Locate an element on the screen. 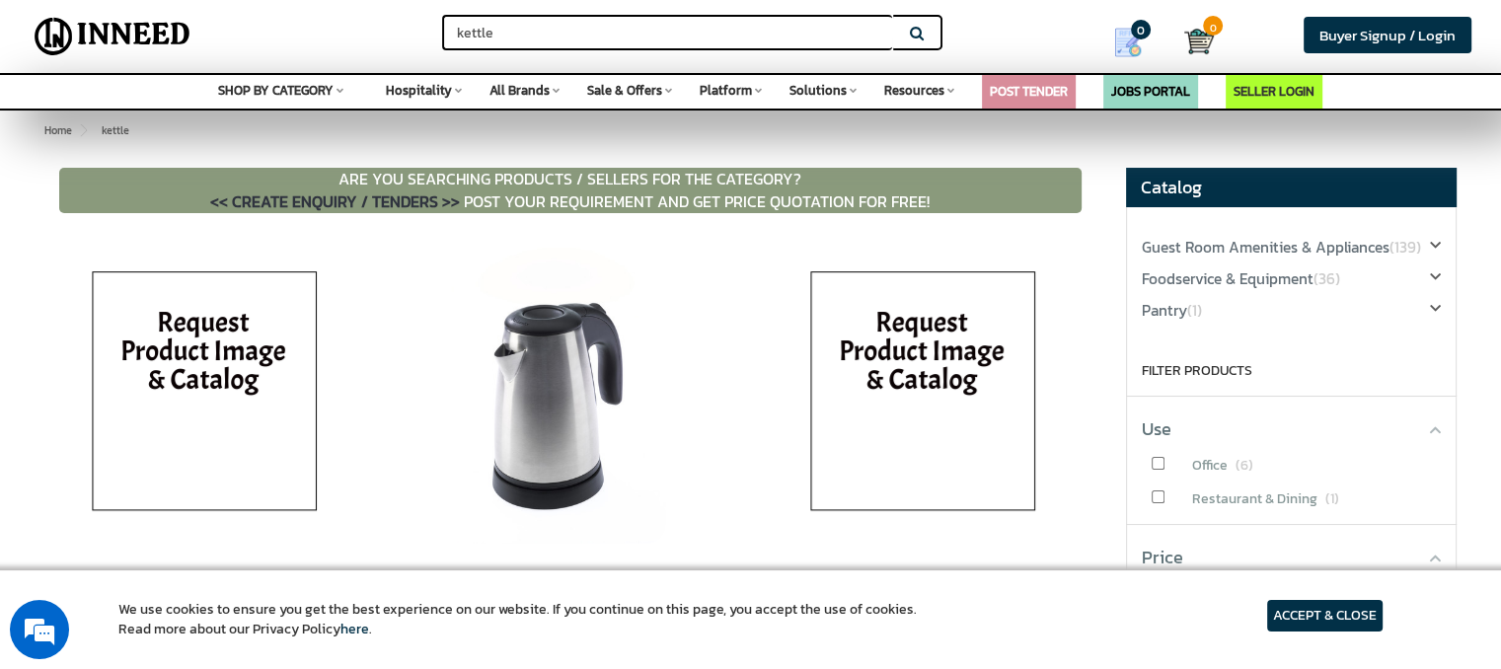 The image size is (1501, 669). a: Home is located at coordinates (58, 130).